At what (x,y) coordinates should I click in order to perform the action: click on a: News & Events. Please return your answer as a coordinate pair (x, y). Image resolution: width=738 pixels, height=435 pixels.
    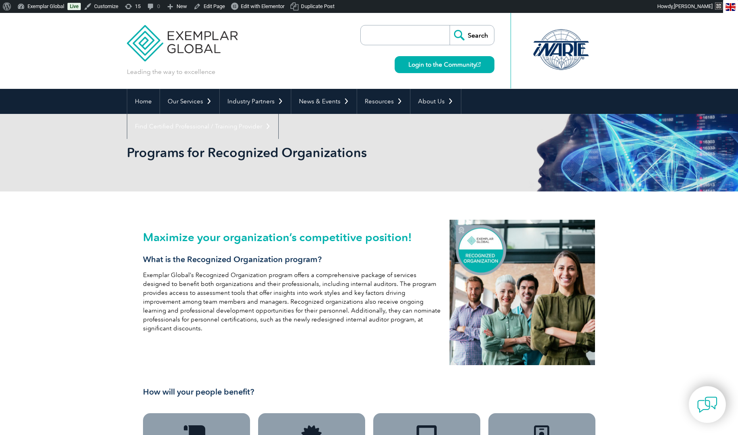
    Looking at the image, I should click on (324, 101).